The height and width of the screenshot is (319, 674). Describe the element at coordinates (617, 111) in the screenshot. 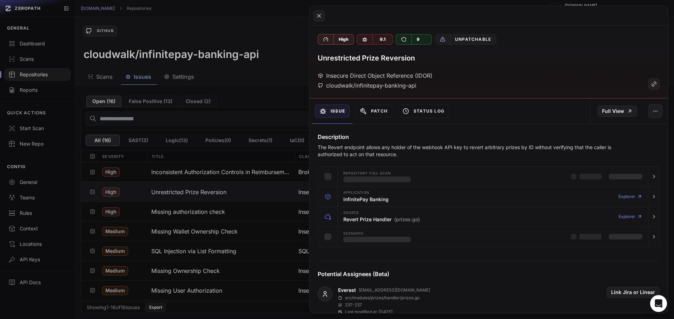

I see `a: Full View` at that location.